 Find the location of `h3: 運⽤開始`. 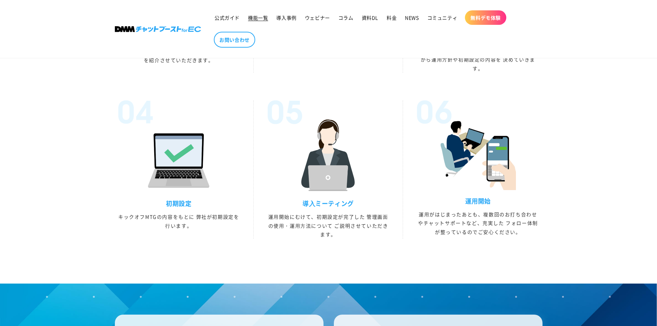

h3: 運⽤開始 is located at coordinates (478, 201).